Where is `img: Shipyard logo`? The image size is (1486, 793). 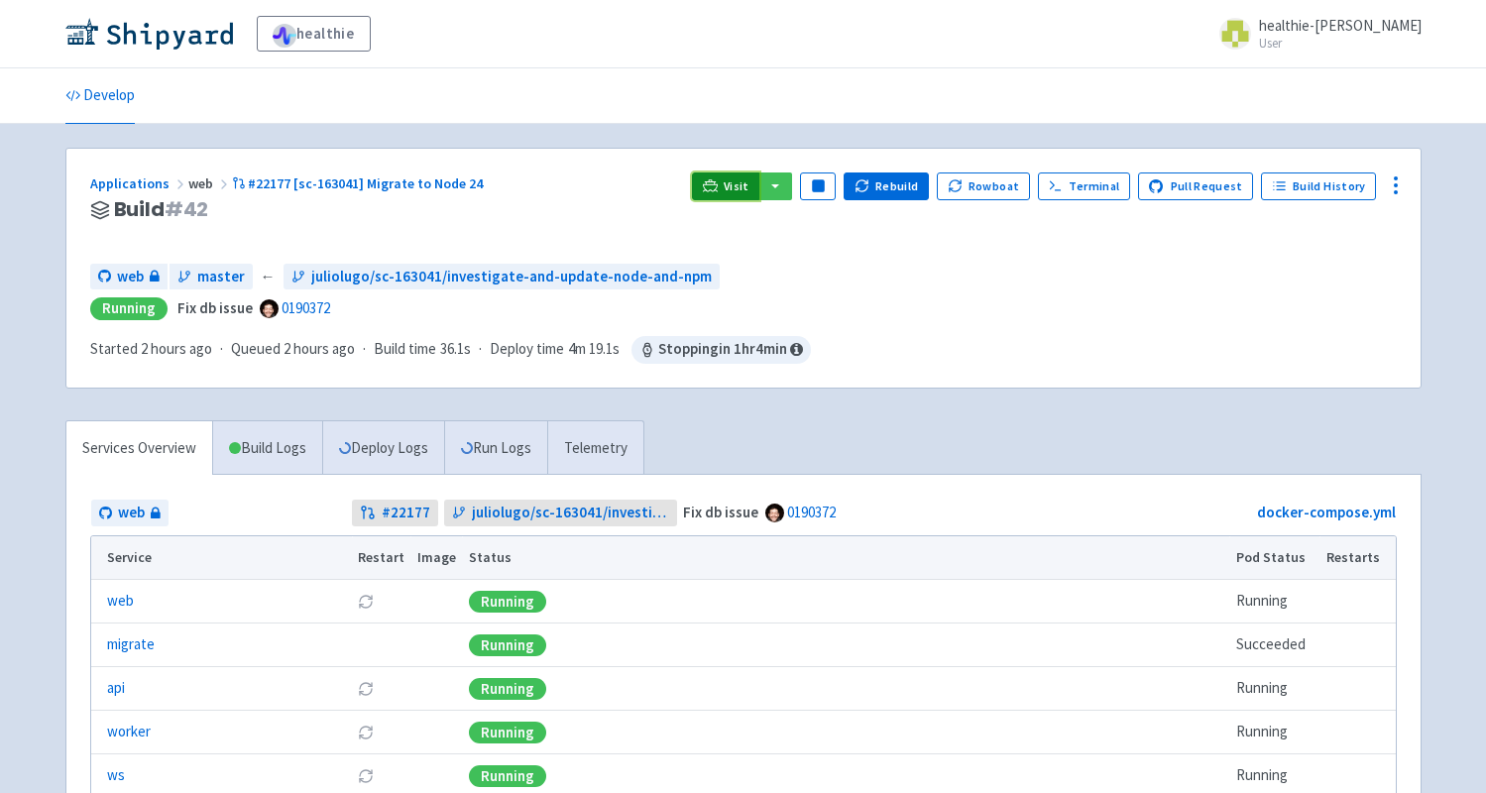 img: Shipyard logo is located at coordinates (149, 34).